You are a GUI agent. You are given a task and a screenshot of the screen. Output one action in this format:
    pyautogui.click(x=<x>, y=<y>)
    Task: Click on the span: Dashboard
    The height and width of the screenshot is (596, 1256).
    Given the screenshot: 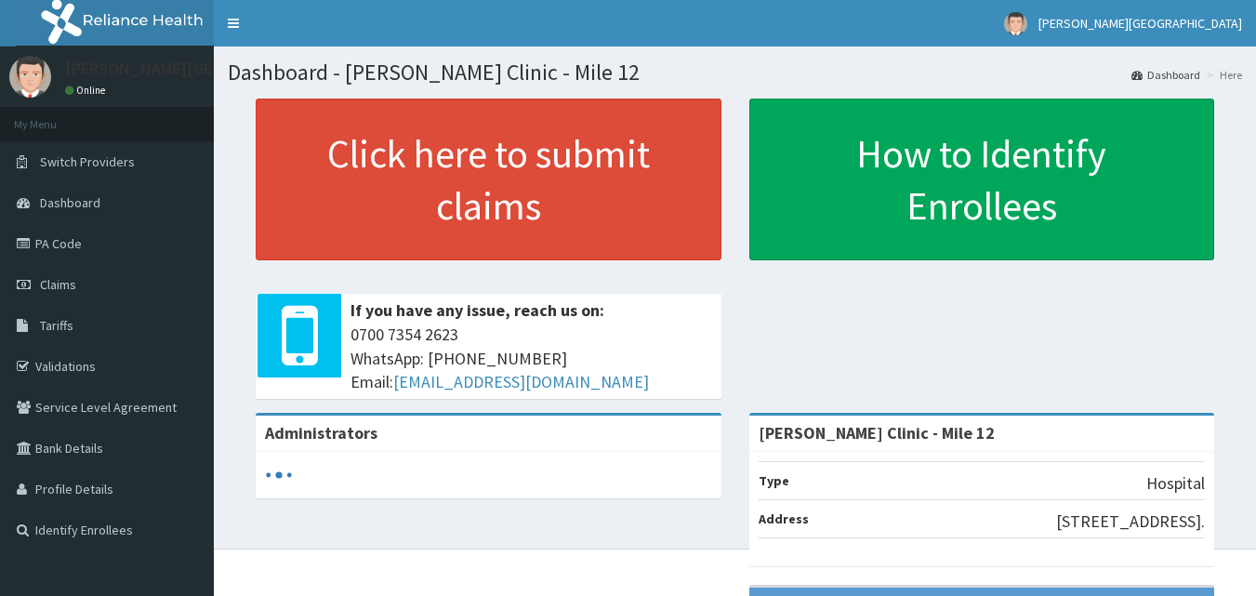 What is the action you would take?
    pyautogui.click(x=70, y=203)
    